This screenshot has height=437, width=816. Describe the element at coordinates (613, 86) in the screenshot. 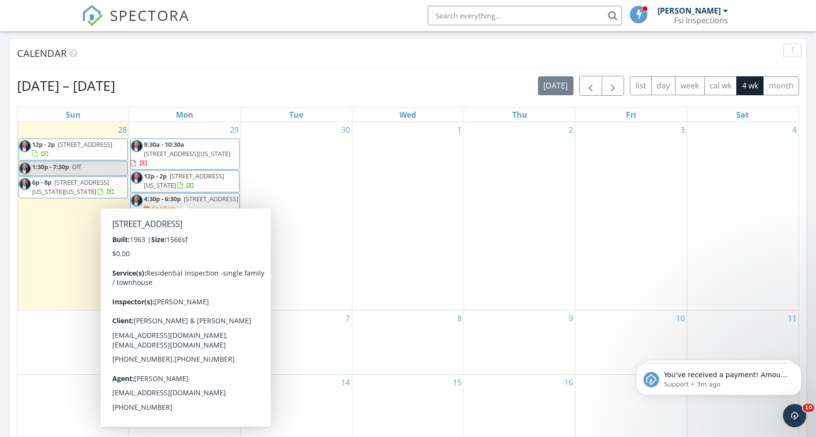

I see `button: Next` at that location.